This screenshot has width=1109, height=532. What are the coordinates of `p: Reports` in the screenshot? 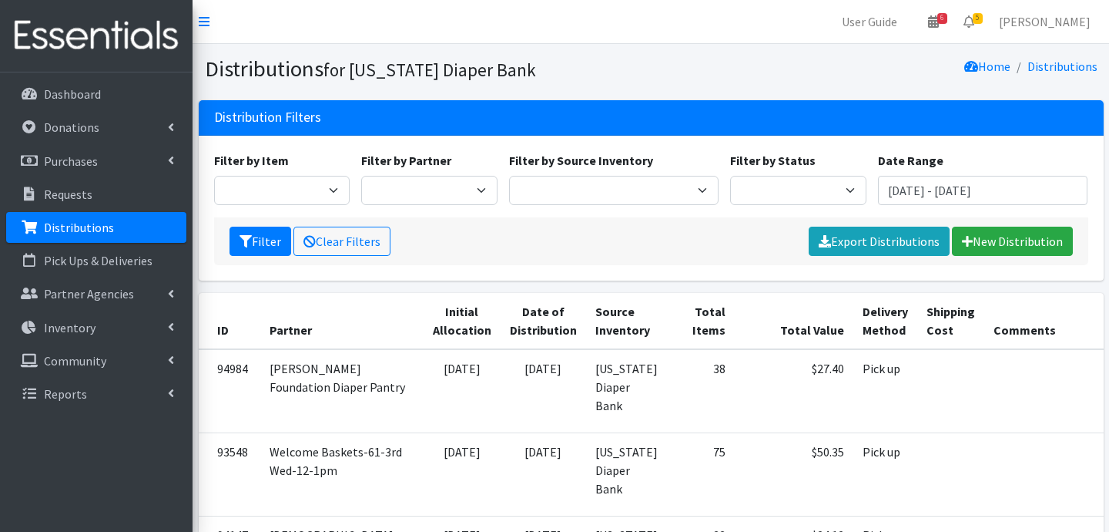 It's located at (65, 394).